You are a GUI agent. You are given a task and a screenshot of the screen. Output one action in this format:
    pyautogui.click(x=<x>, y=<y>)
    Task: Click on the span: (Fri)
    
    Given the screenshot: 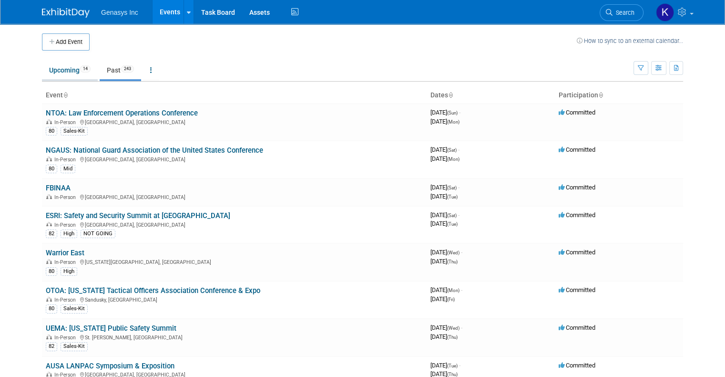 What is the action you would take?
    pyautogui.click(x=451, y=299)
    